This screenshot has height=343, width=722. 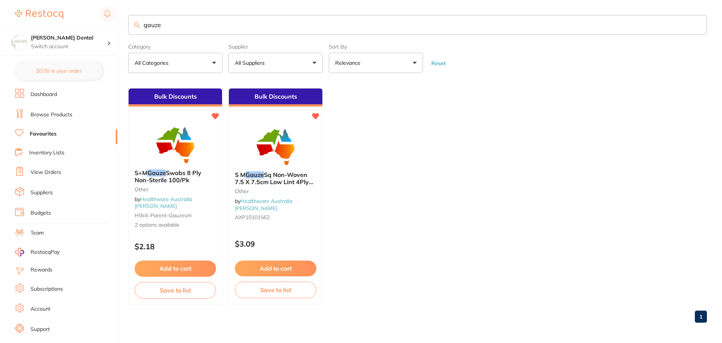 I want to click on label: Category, so click(x=175, y=47).